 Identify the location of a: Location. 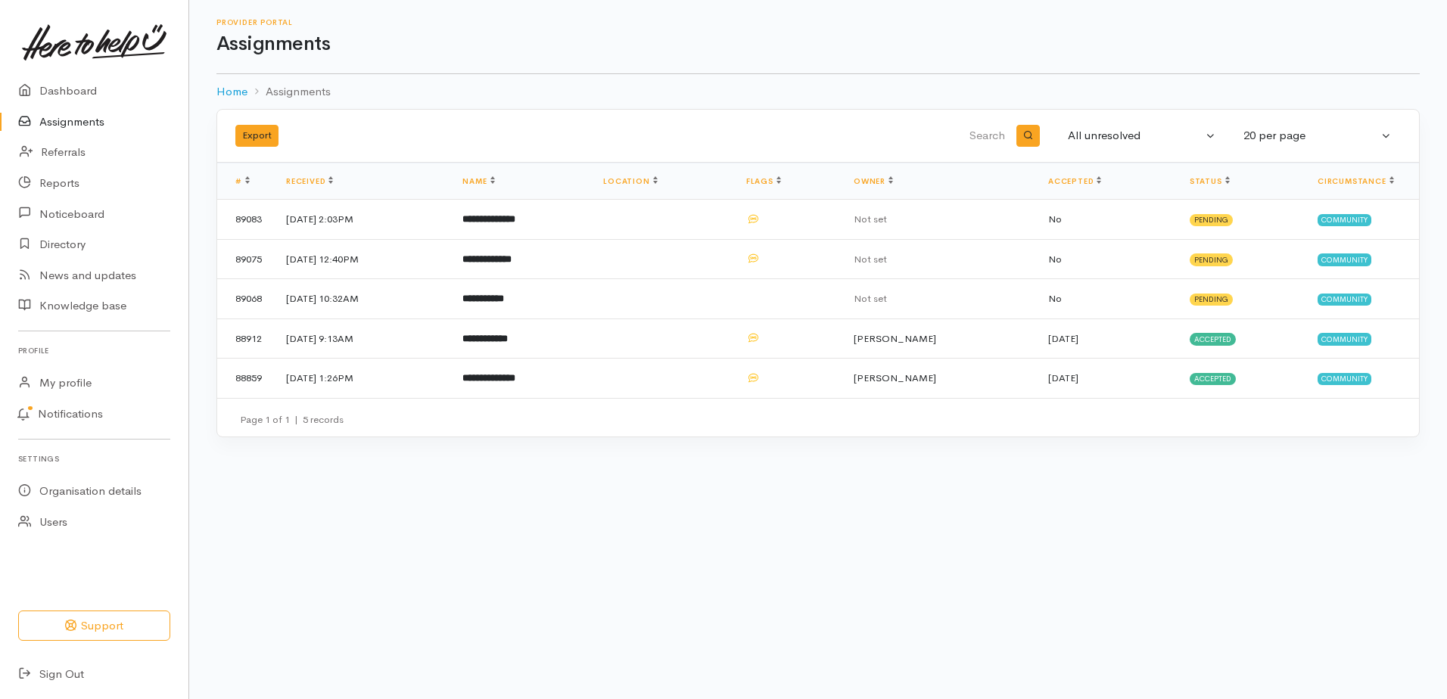
(630, 181).